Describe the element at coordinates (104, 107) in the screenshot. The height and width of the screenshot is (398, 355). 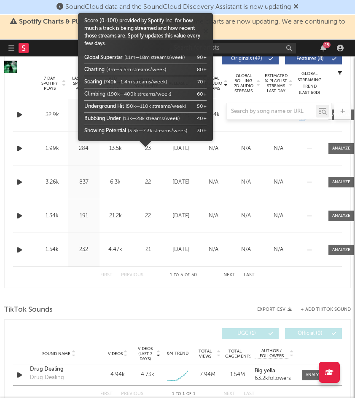
I see `span: Underground Hit` at that location.